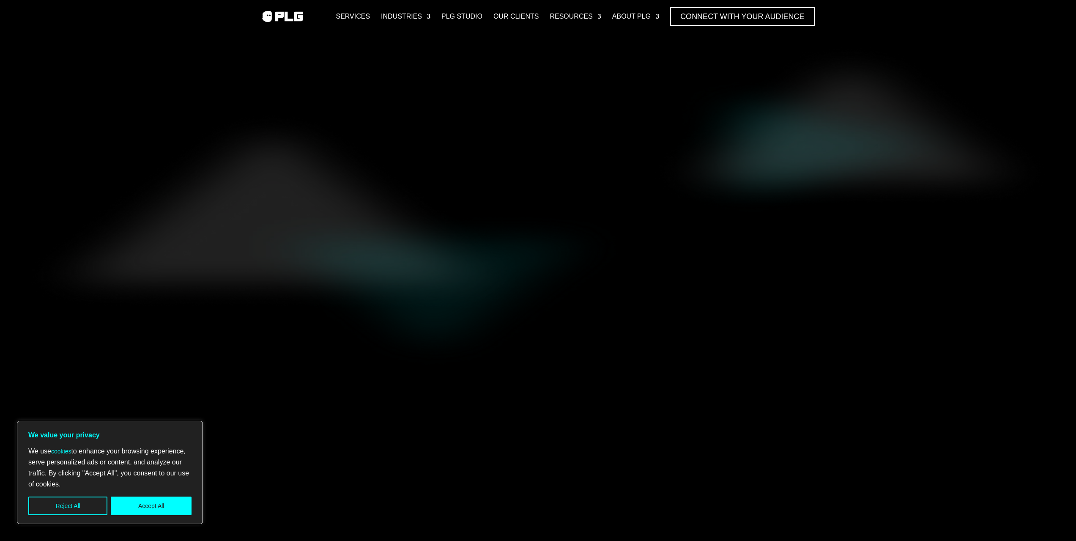 Image resolution: width=1076 pixels, height=541 pixels. I want to click on a: Connect with Your Audience, so click(742, 16).